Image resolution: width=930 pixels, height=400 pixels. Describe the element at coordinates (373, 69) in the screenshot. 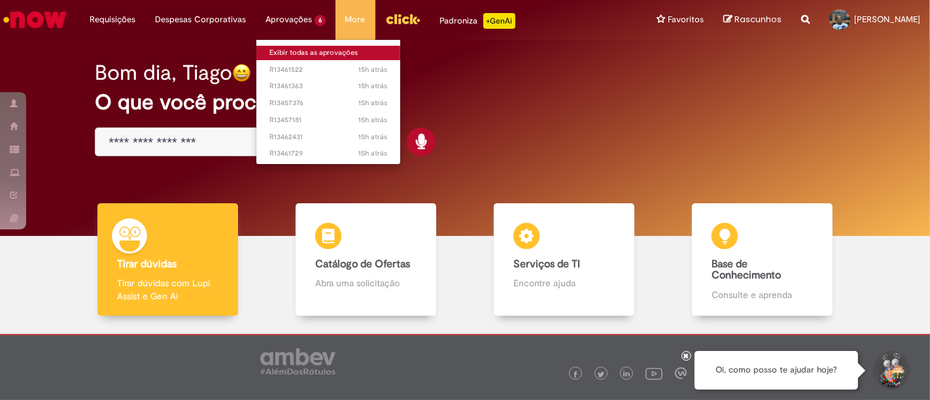

I see `time: 31/08/2025 18:10:53` at that location.